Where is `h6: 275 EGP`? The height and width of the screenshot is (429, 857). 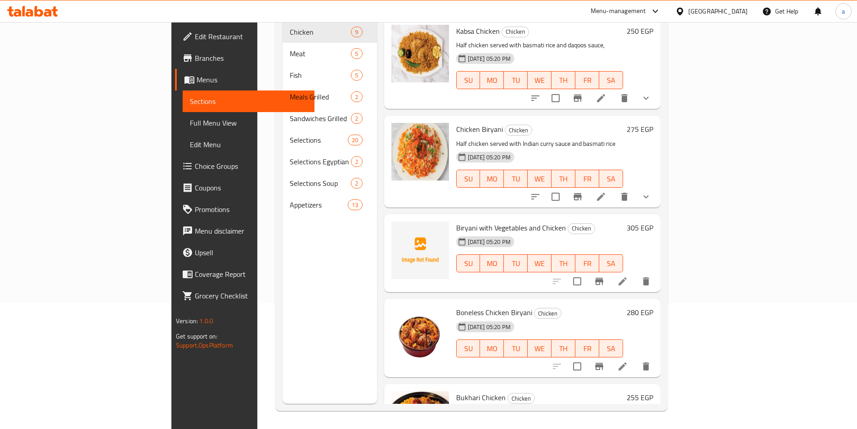
h6: 275 EGP is located at coordinates (639, 129).